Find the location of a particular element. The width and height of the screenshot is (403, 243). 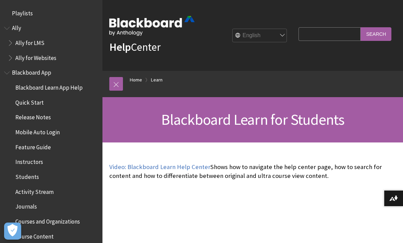

select: Site Language Selector is located at coordinates (260, 36).